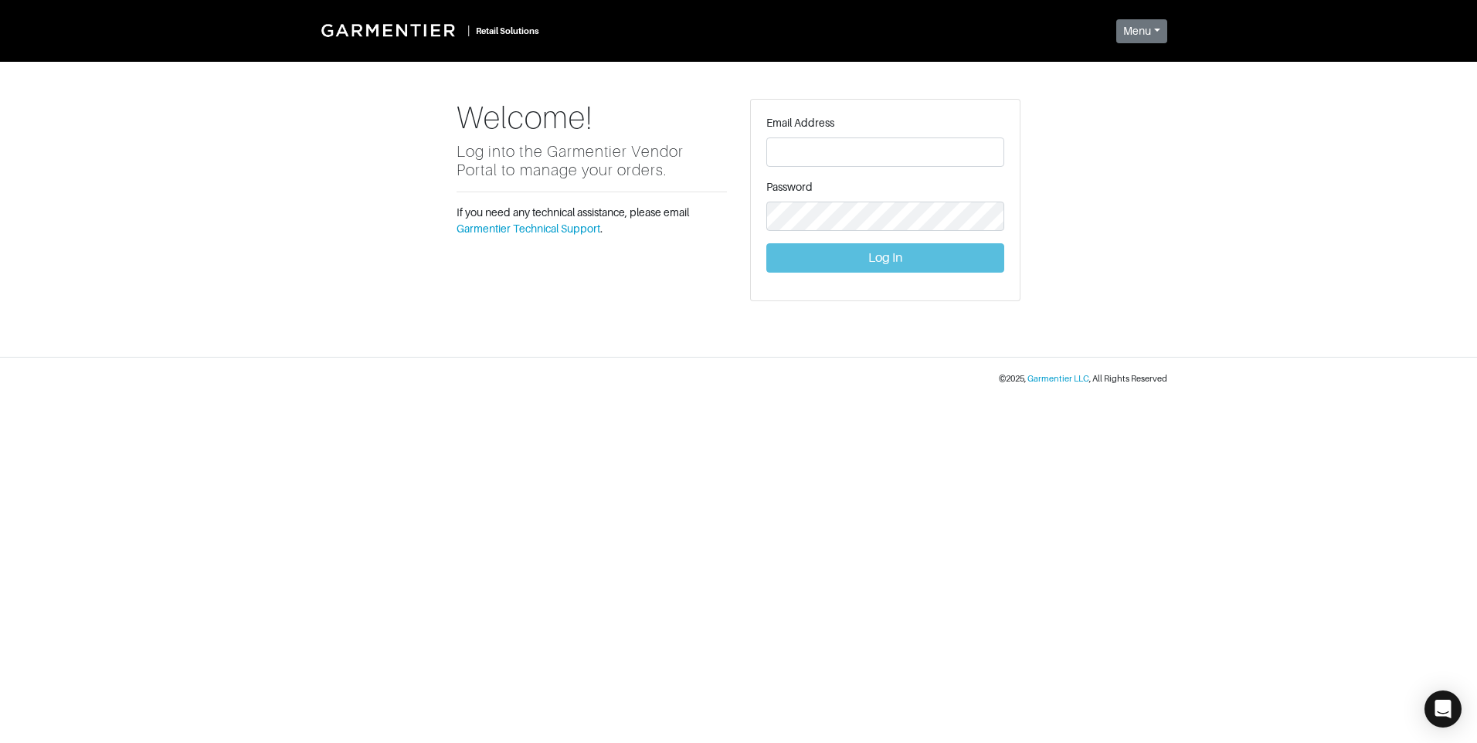 The image size is (1477, 743). What do you see at coordinates (507, 31) in the screenshot?
I see `small: Retail Solutions` at bounding box center [507, 31].